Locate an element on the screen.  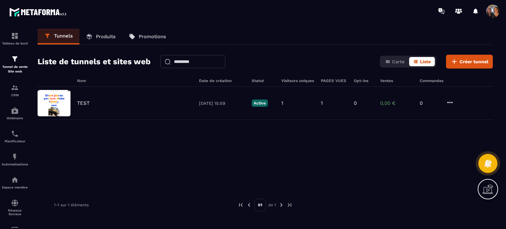
p: Promotions is located at coordinates (152, 37).